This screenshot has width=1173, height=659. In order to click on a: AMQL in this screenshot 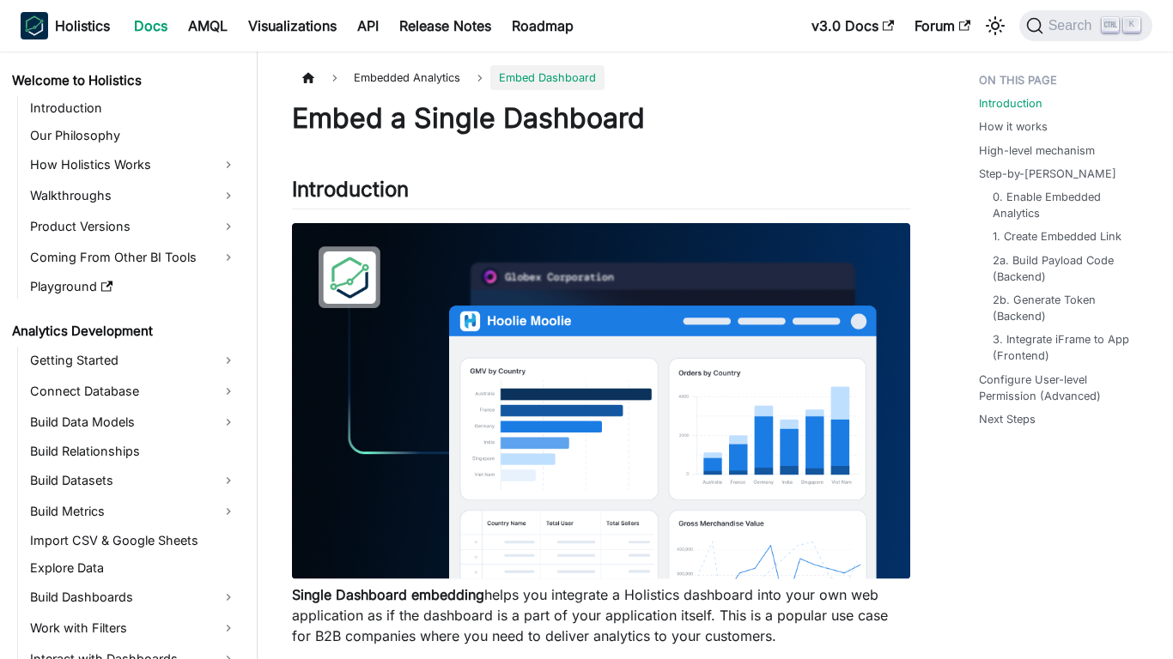, I will do `click(208, 26)`.